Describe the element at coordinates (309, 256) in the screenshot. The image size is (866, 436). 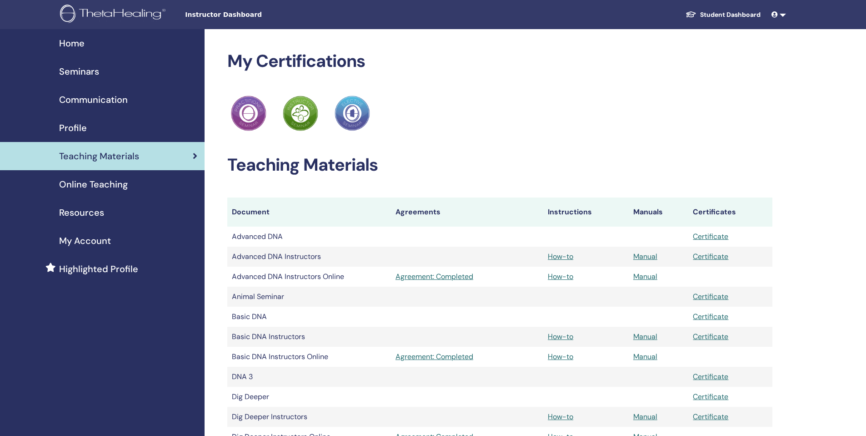
I see `td: Advanced DNA Instructors` at that location.